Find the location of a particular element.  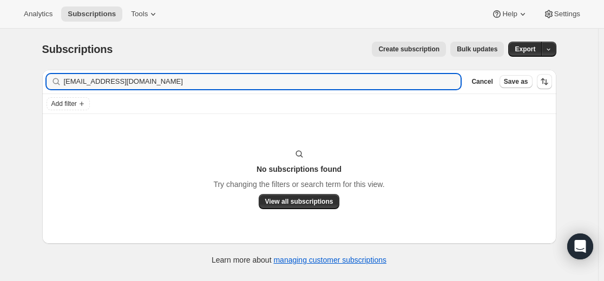

button: Add filter is located at coordinates (68, 104).